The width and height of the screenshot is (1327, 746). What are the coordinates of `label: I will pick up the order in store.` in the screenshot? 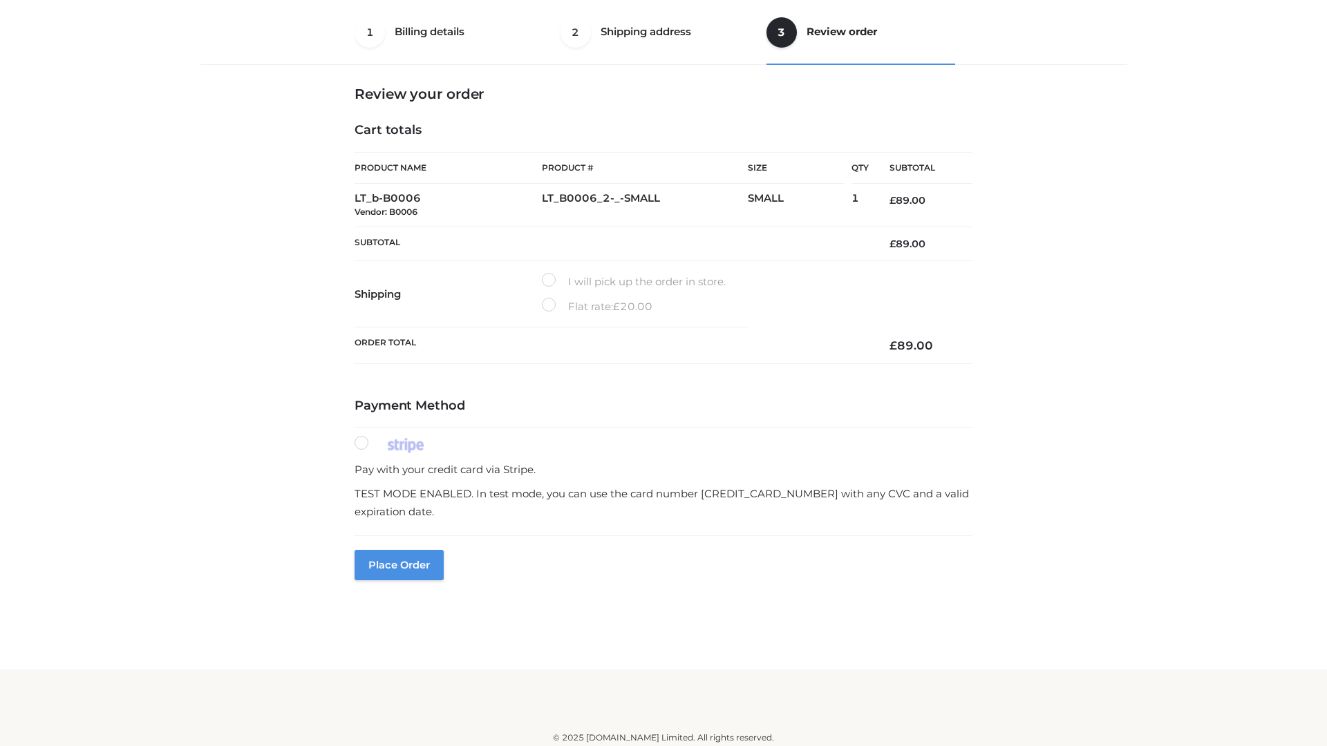 It's located at (634, 282).